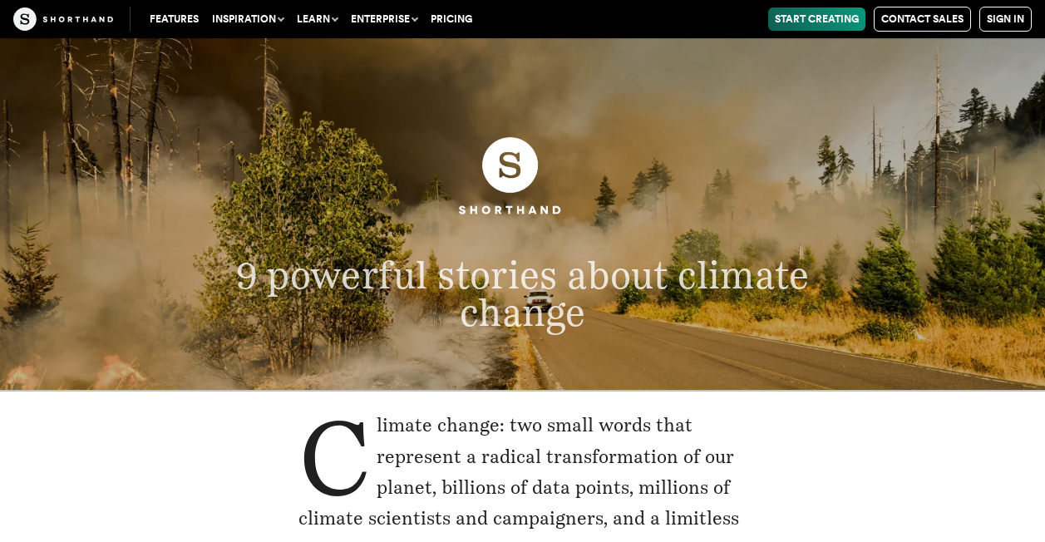 The width and height of the screenshot is (1045, 542). Describe the element at coordinates (451, 19) in the screenshot. I see `a: Pricing` at that location.